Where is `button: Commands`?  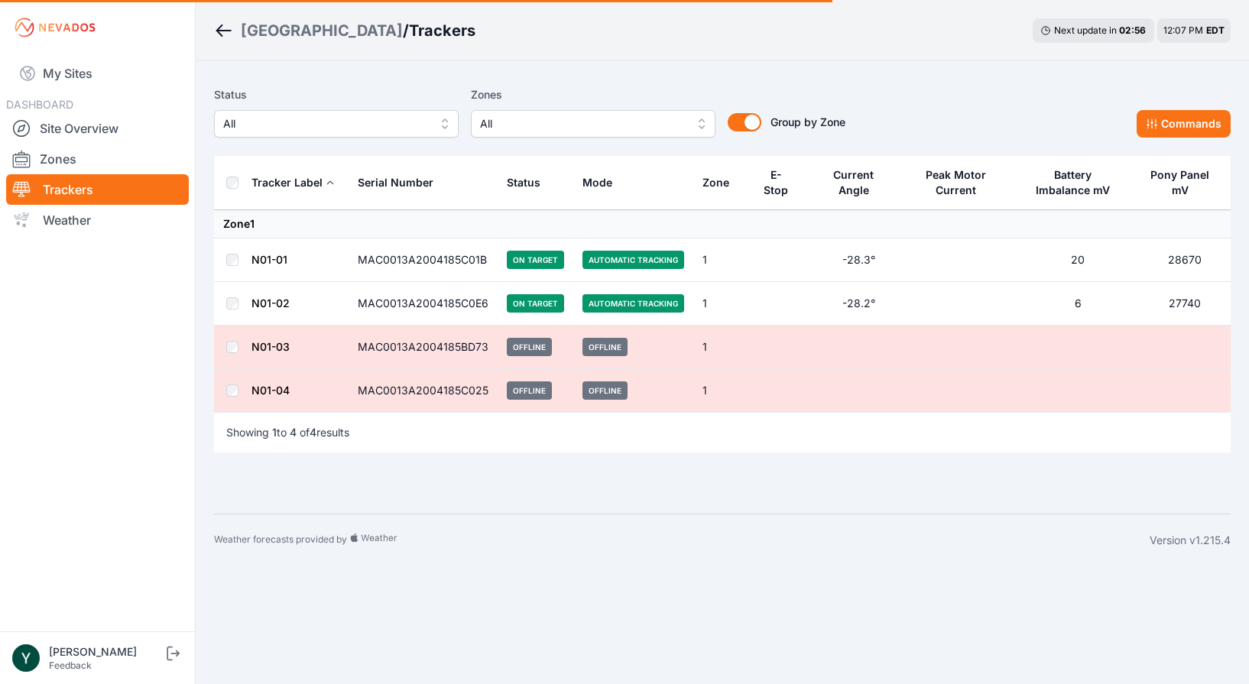
button: Commands is located at coordinates (1183, 124).